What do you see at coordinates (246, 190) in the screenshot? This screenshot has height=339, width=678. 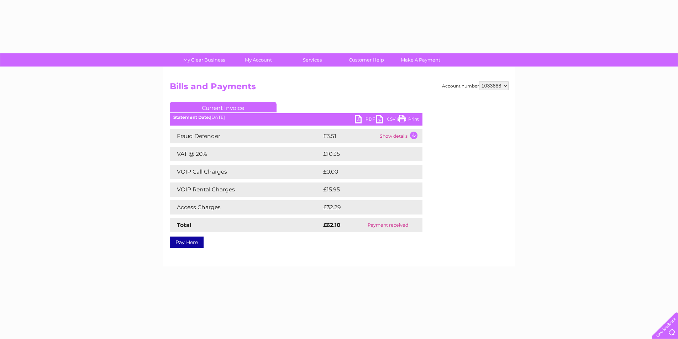 I see `td: VOIP Rental Charges` at bounding box center [246, 190].